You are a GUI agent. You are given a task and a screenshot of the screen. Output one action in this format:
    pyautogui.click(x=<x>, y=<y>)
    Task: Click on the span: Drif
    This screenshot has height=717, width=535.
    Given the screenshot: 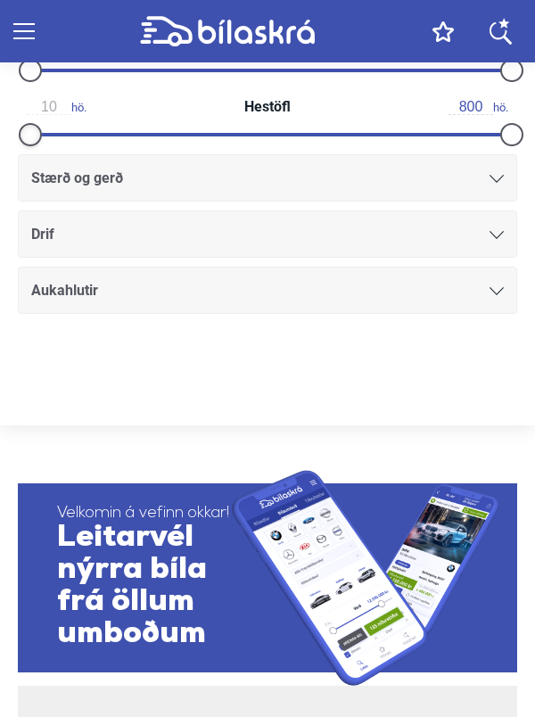 What is the action you would take?
    pyautogui.click(x=43, y=235)
    